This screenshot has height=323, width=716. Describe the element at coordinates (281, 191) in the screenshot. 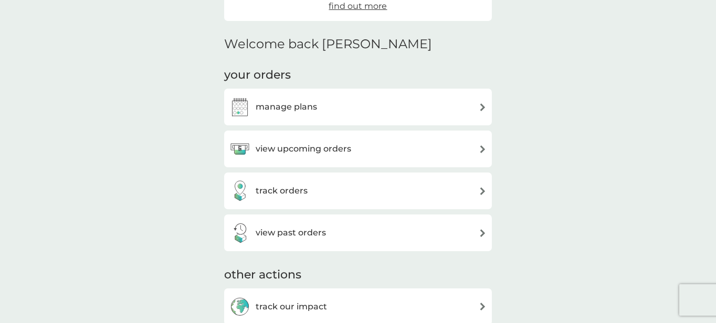

I see `h3: track orders` at that location.